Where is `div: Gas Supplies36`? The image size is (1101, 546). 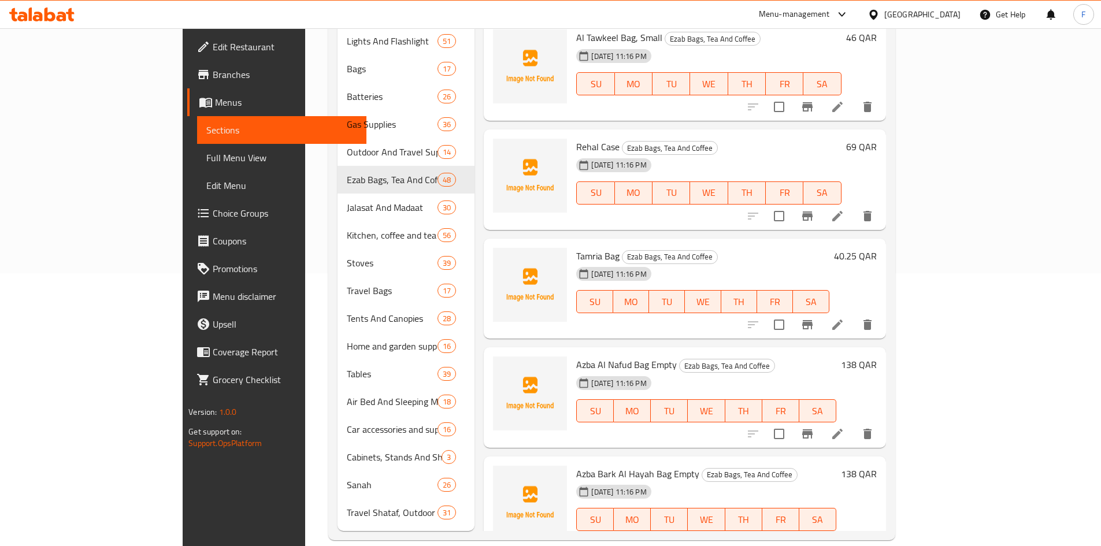 div: Gas Supplies36 is located at coordinates (406, 124).